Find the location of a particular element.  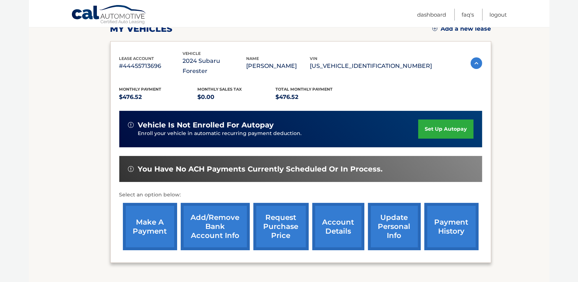

span: vehicle is not enrolled for autopay is located at coordinates (206, 125).